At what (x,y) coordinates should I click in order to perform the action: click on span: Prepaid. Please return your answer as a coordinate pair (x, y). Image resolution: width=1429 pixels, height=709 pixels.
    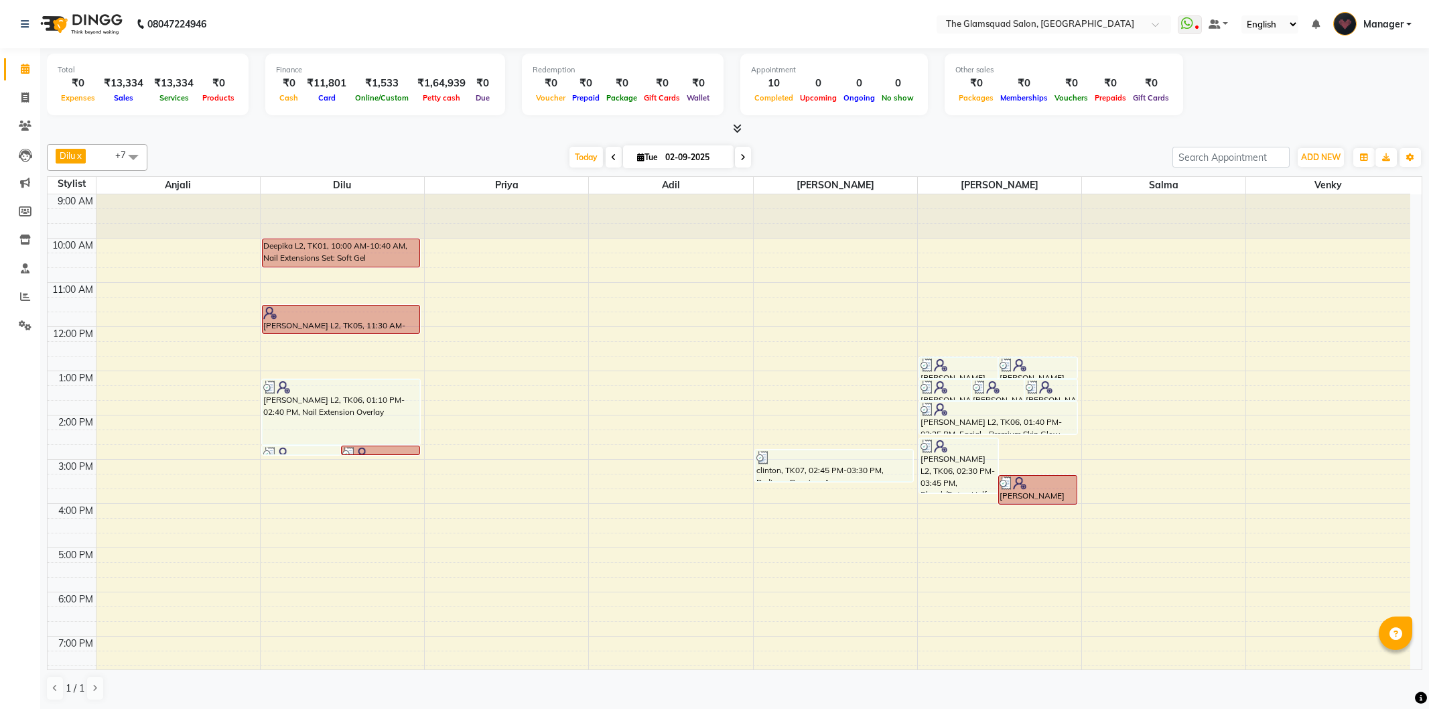
    Looking at the image, I should click on (586, 98).